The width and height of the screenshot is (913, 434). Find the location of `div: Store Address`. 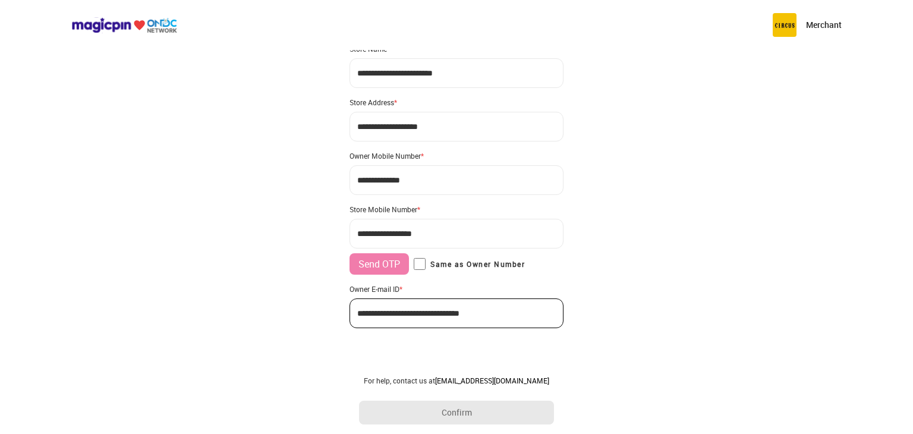

div: Store Address is located at coordinates (457, 102).